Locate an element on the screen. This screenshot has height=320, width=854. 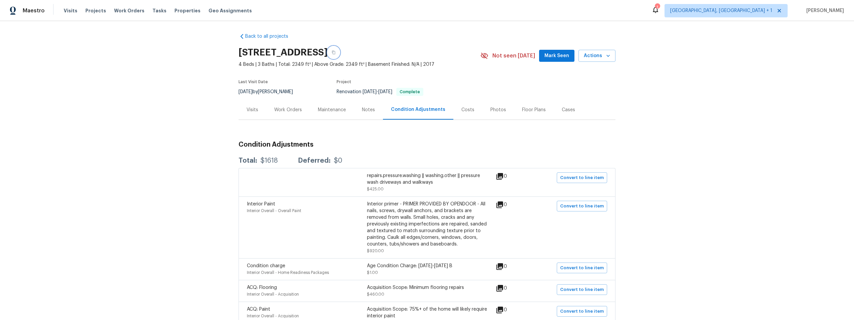
span: ACQ: Paint is located at coordinates (259, 309).